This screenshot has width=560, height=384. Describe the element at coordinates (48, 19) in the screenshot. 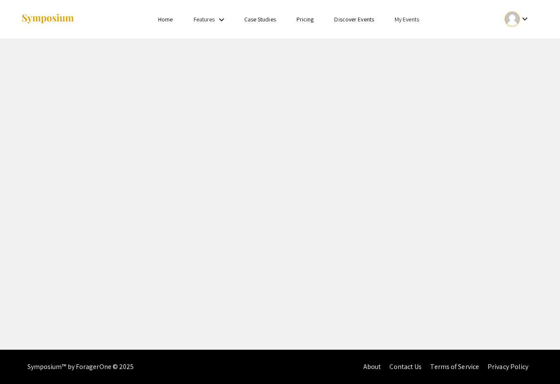

I see `img: Symposium by ForagerOne` at that location.